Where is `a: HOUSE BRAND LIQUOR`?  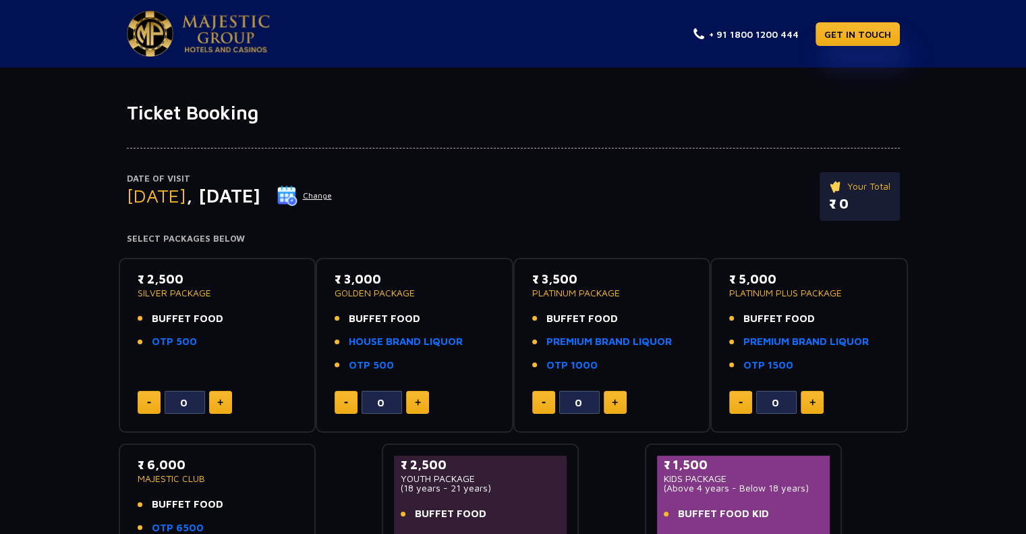
a: HOUSE BRAND LIQUOR is located at coordinates (405, 341).